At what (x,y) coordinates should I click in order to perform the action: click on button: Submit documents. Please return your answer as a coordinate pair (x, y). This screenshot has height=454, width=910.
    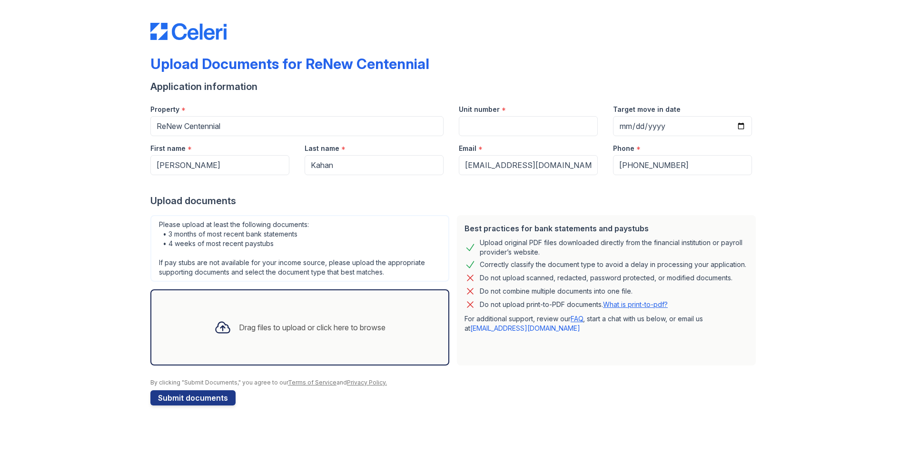
    Looking at the image, I should click on (193, 398).